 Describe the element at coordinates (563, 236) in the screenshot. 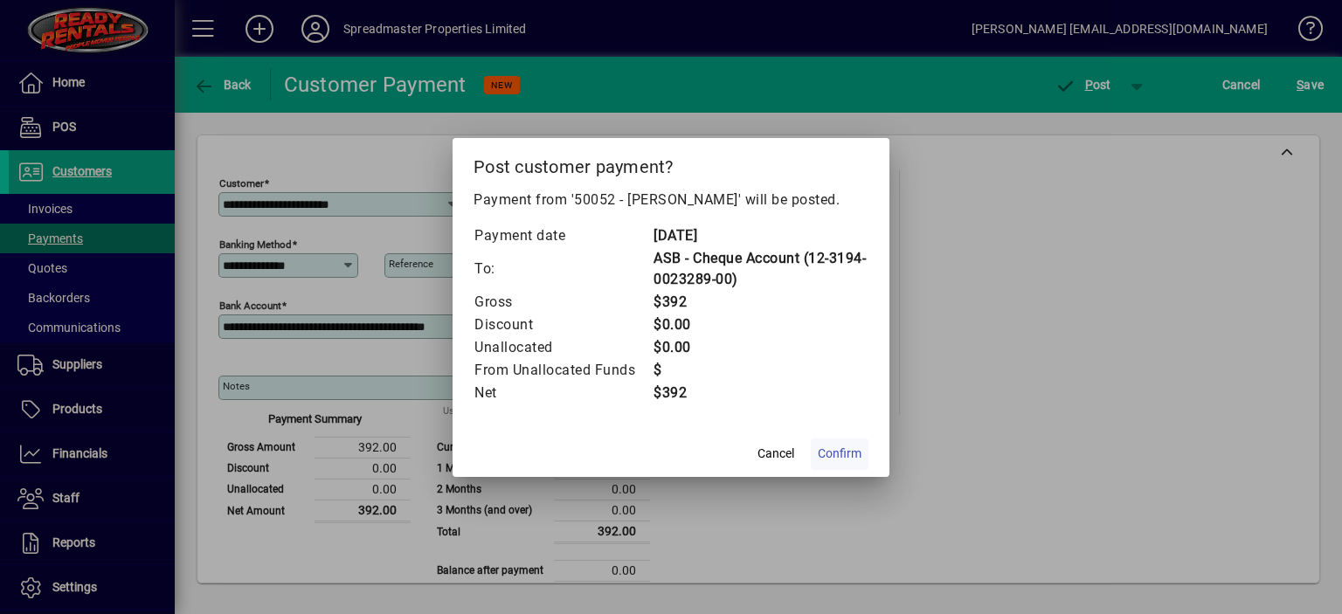

I see `td: Payment date` at that location.